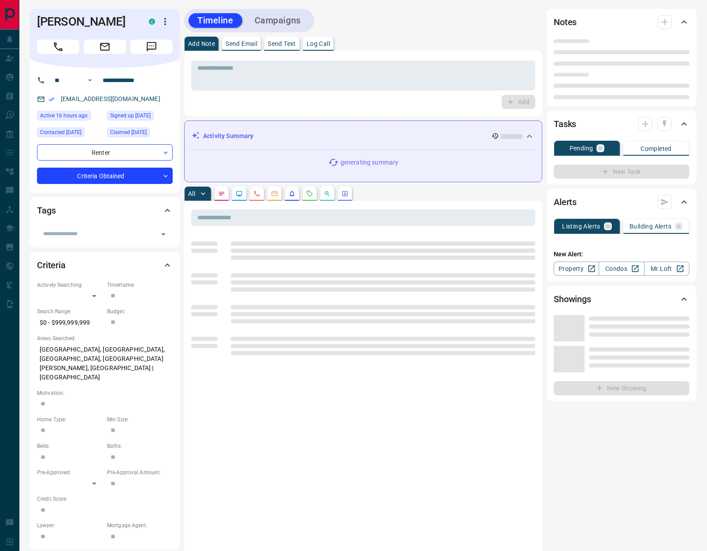  I want to click on h2: Notes, so click(566, 22).